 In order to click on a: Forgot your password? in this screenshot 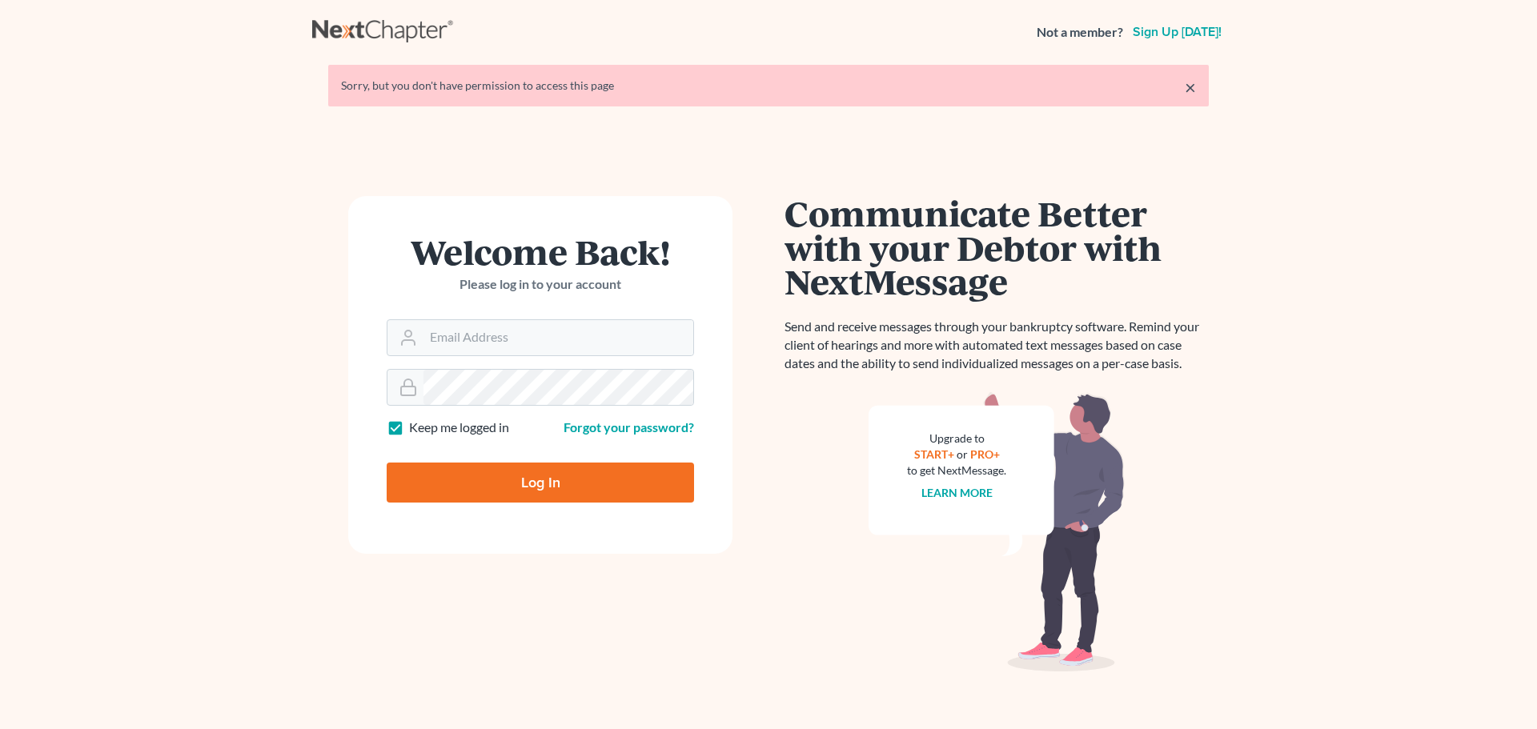, I will do `click(628, 427)`.